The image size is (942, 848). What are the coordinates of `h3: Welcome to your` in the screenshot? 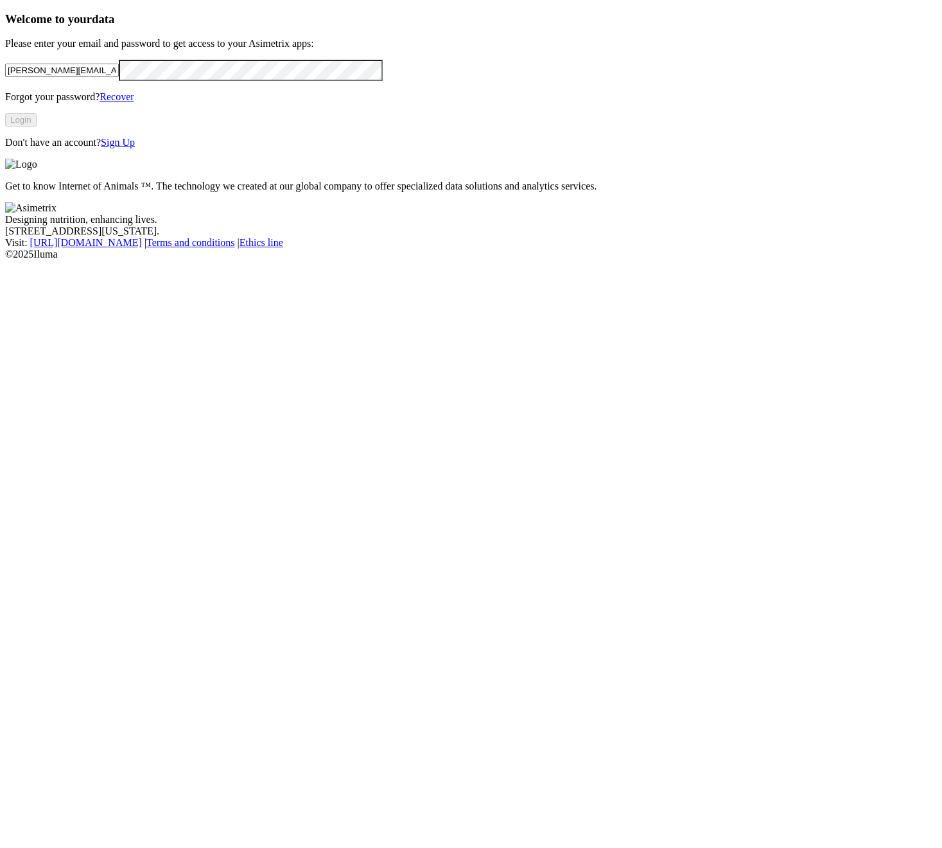 It's located at (471, 19).